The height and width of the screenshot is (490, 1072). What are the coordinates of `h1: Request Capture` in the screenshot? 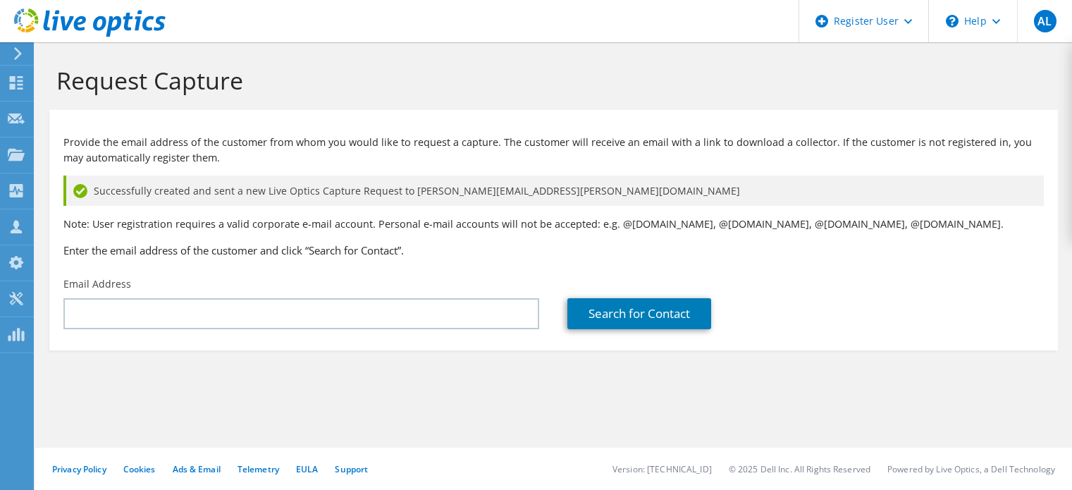 It's located at (550, 80).